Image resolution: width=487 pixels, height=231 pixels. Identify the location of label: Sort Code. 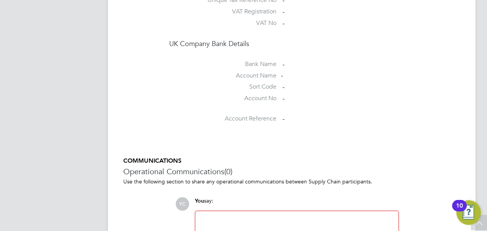
(223, 87).